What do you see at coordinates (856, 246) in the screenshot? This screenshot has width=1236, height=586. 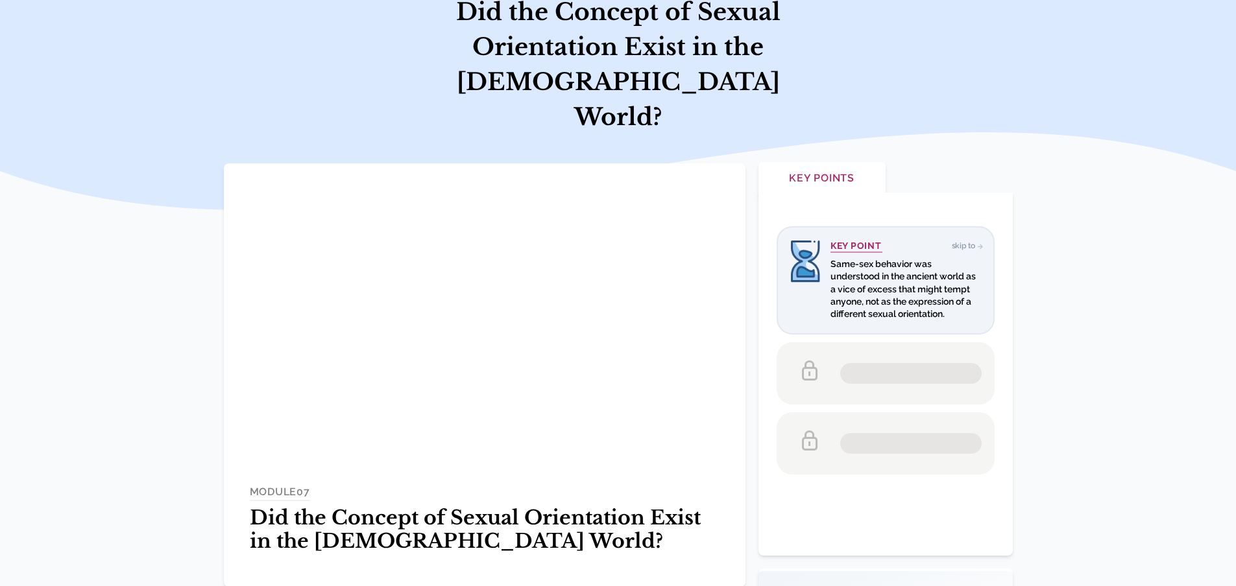 I see `h4: Key Point` at bounding box center [856, 246].